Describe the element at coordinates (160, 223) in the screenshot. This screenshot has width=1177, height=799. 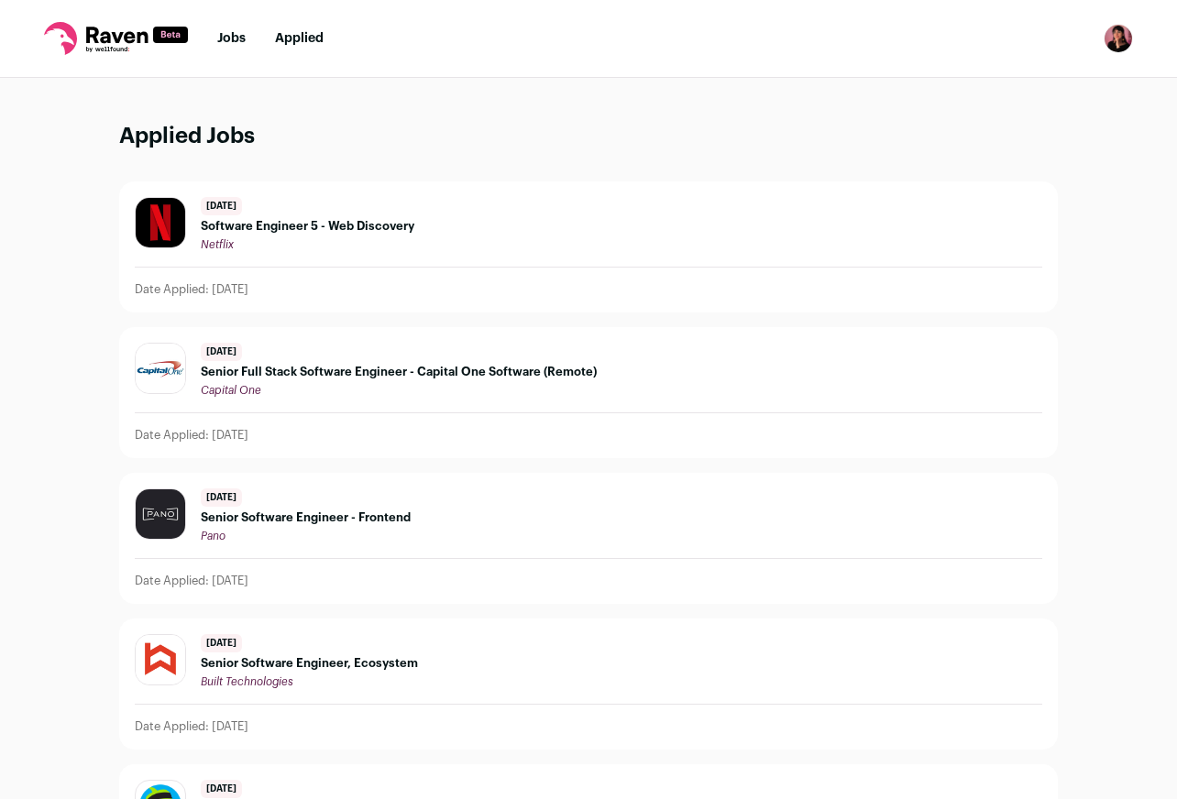
I see `img: eb23c1dfc8dac86b495738472fc6fbfac73343433b5f01efeecd7ed332374756.jpg` at that location.